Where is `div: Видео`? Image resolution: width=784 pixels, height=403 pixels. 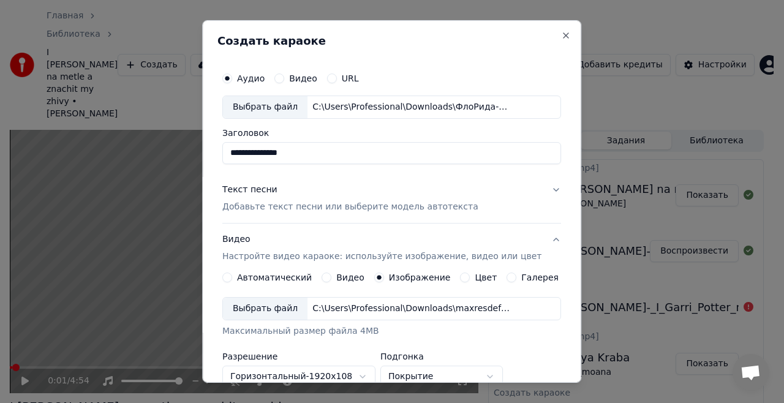 div: Видео is located at coordinates (381, 248).